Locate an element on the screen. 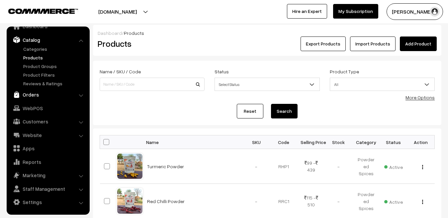  img: COMMMERCE is located at coordinates (43, 11).